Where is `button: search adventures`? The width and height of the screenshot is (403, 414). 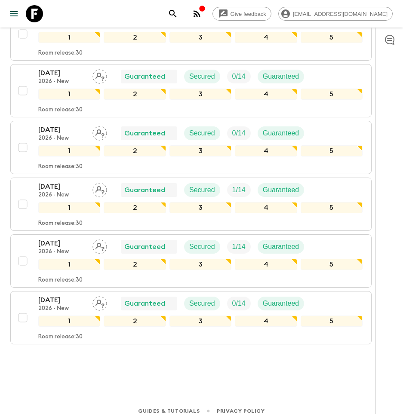
button: search adventures is located at coordinates (173, 14).